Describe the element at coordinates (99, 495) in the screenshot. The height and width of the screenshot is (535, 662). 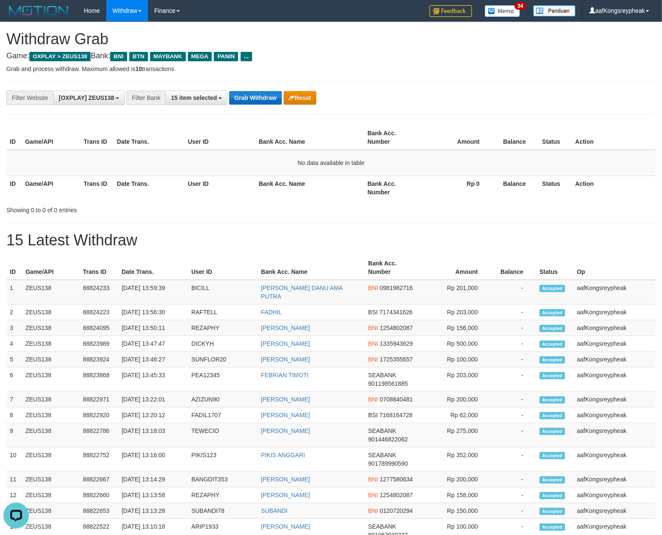
I see `td: 88822660` at that location.